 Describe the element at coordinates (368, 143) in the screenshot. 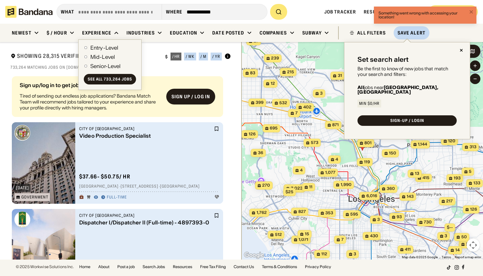

I see `span: 801` at that location.